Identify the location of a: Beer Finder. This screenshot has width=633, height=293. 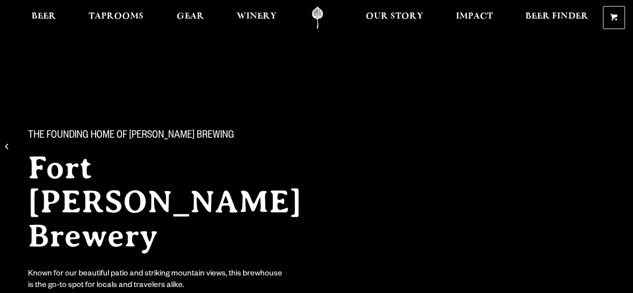
(557, 18).